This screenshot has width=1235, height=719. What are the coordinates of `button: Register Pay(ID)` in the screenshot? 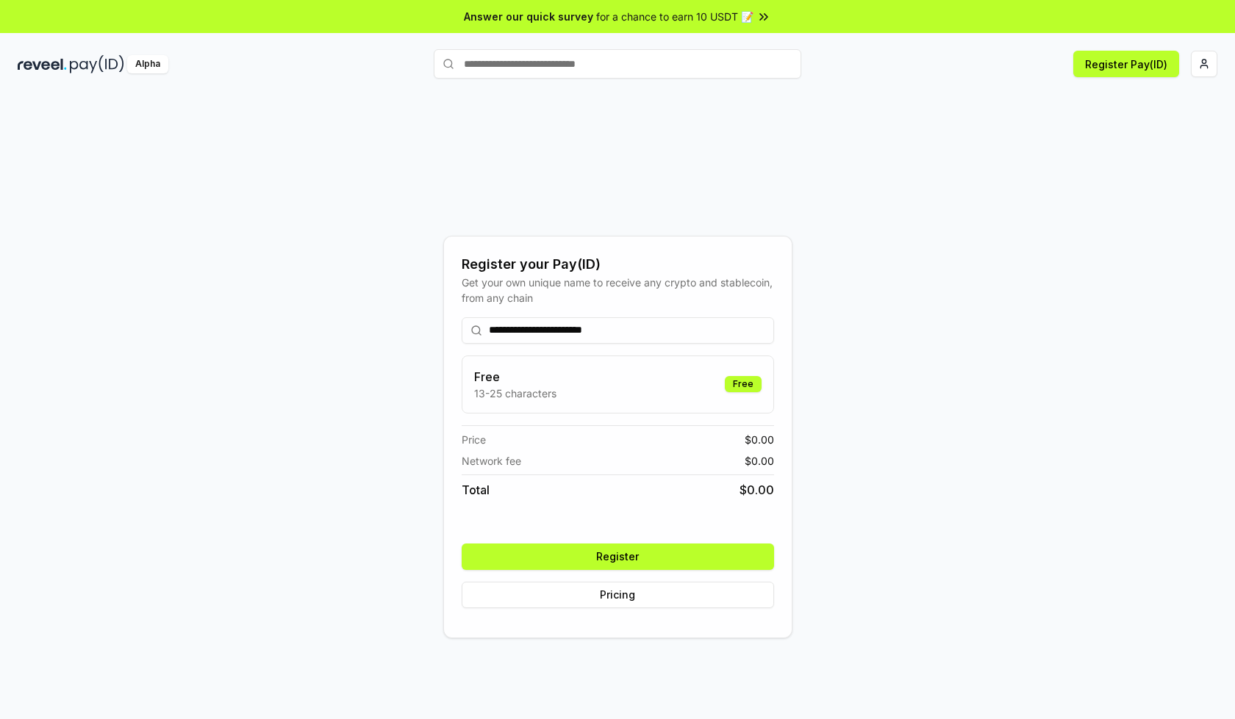 It's located at (1126, 64).